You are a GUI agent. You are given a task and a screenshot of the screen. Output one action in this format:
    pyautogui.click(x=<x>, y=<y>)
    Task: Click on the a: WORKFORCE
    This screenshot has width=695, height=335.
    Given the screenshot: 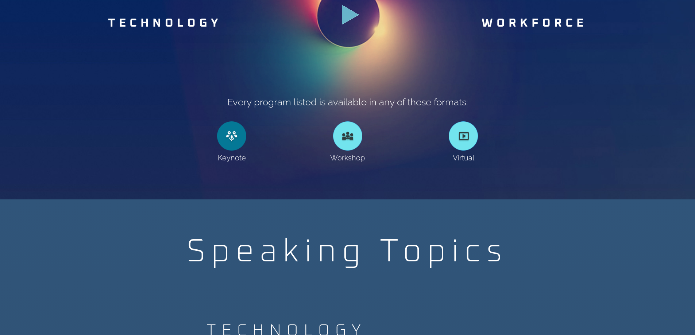 What is the action you would take?
    pyautogui.click(x=534, y=23)
    